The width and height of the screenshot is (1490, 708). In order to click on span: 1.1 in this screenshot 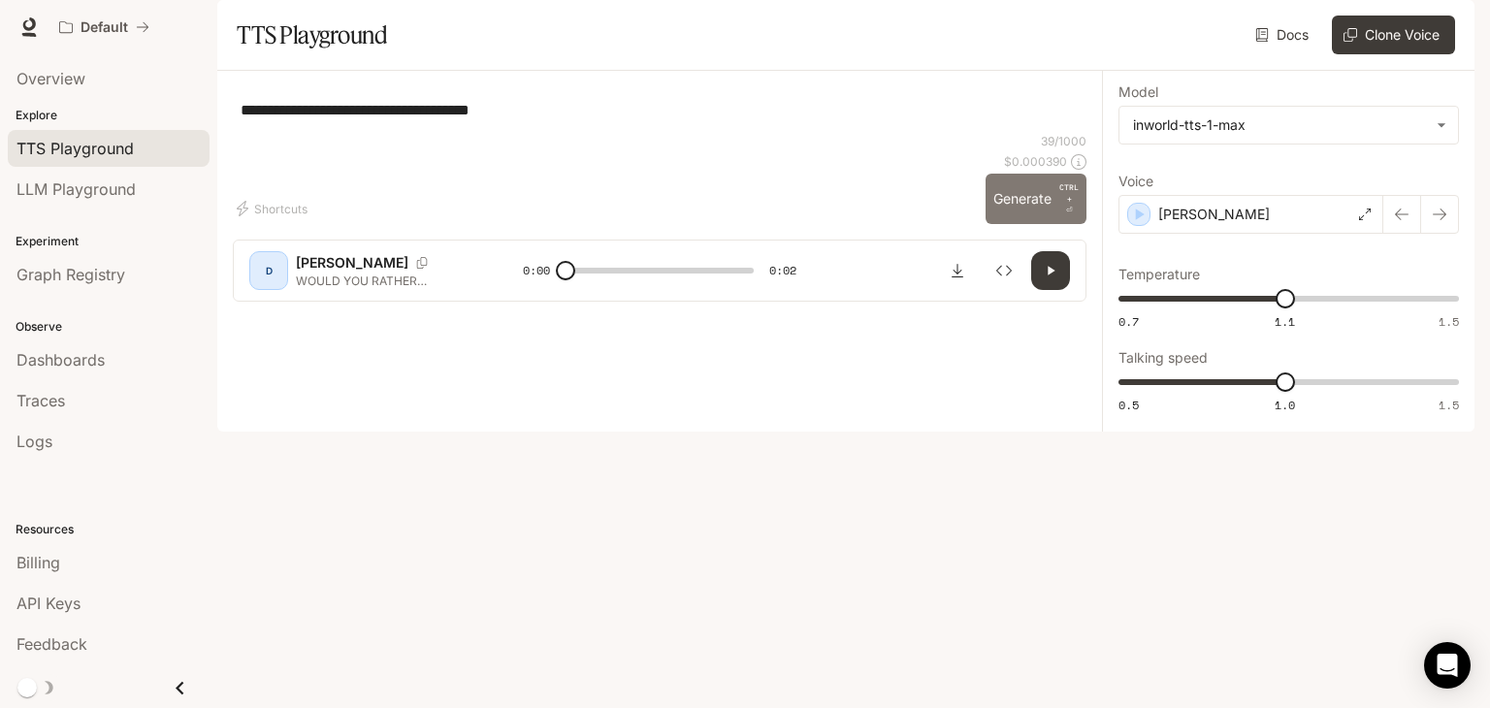, I will do `click(1284, 321)`.